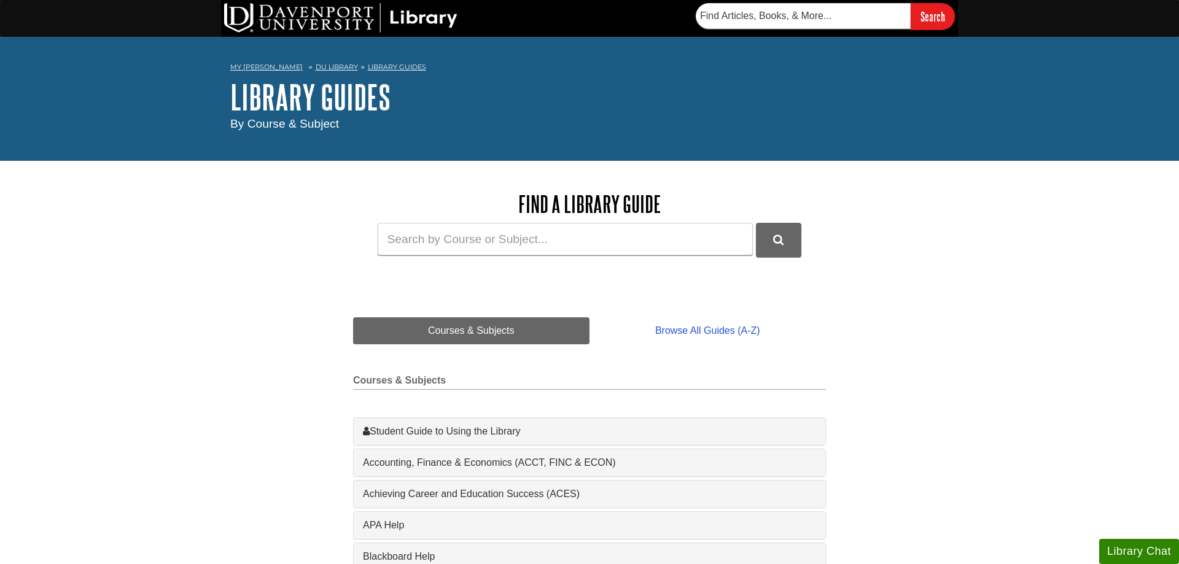  Describe the element at coordinates (397, 67) in the screenshot. I see `a: Library Guides` at that location.